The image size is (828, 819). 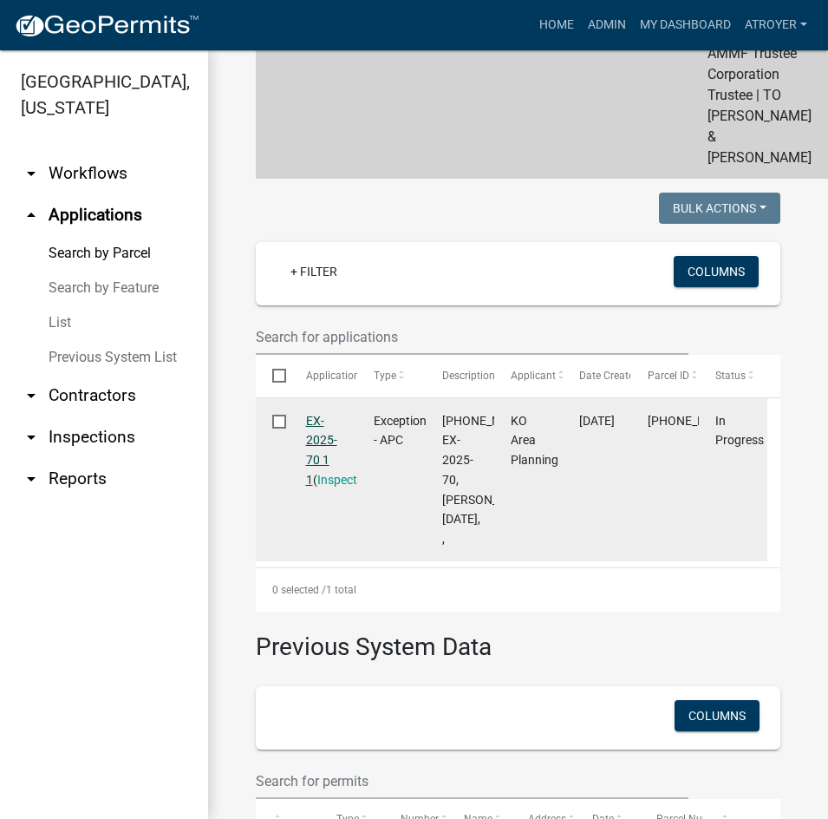 I want to click on span: 029-023-002.B, EX-2025-70, JASON HELMUTH, 08/11/2025, ,, so click(x=500, y=479).